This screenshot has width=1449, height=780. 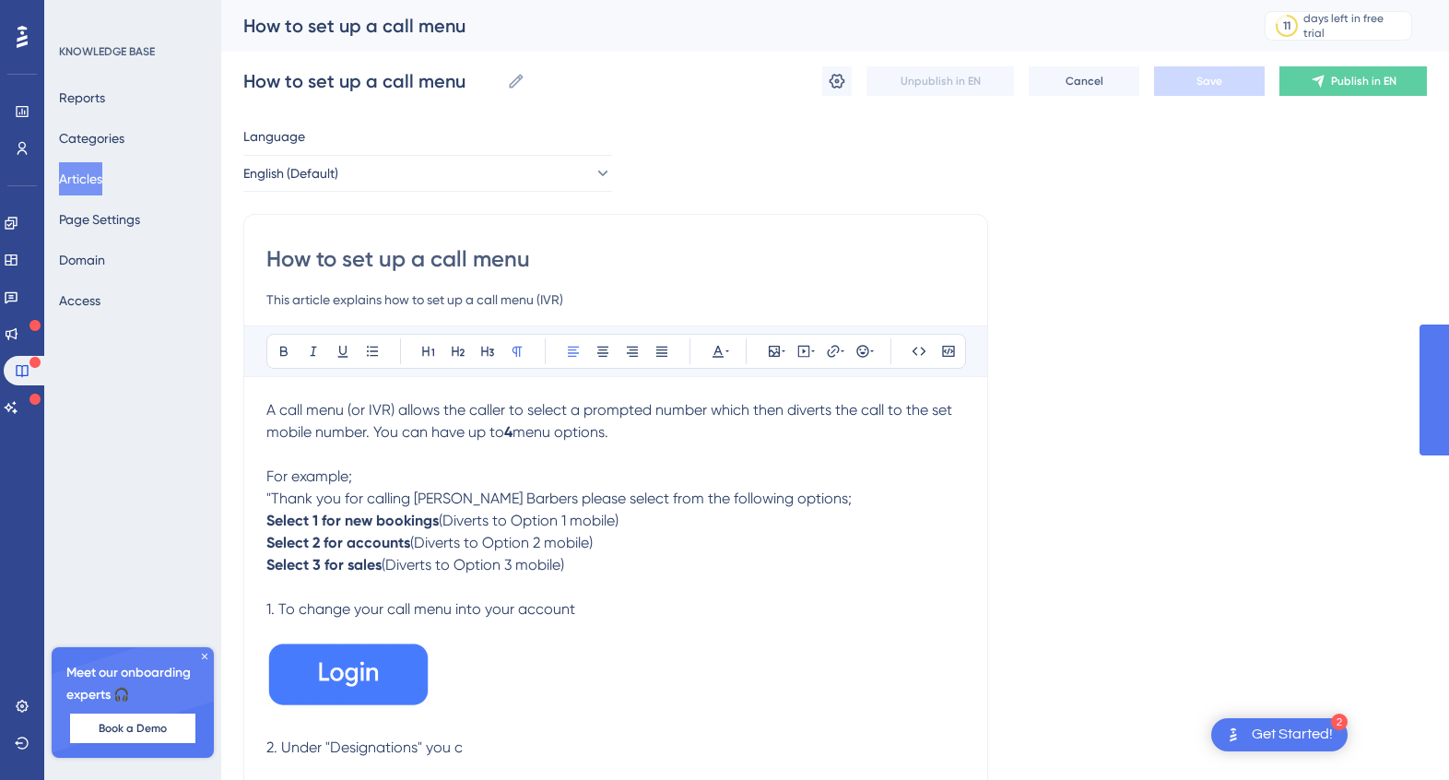 What do you see at coordinates (274, 136) in the screenshot?
I see `span: Language` at bounding box center [274, 136].